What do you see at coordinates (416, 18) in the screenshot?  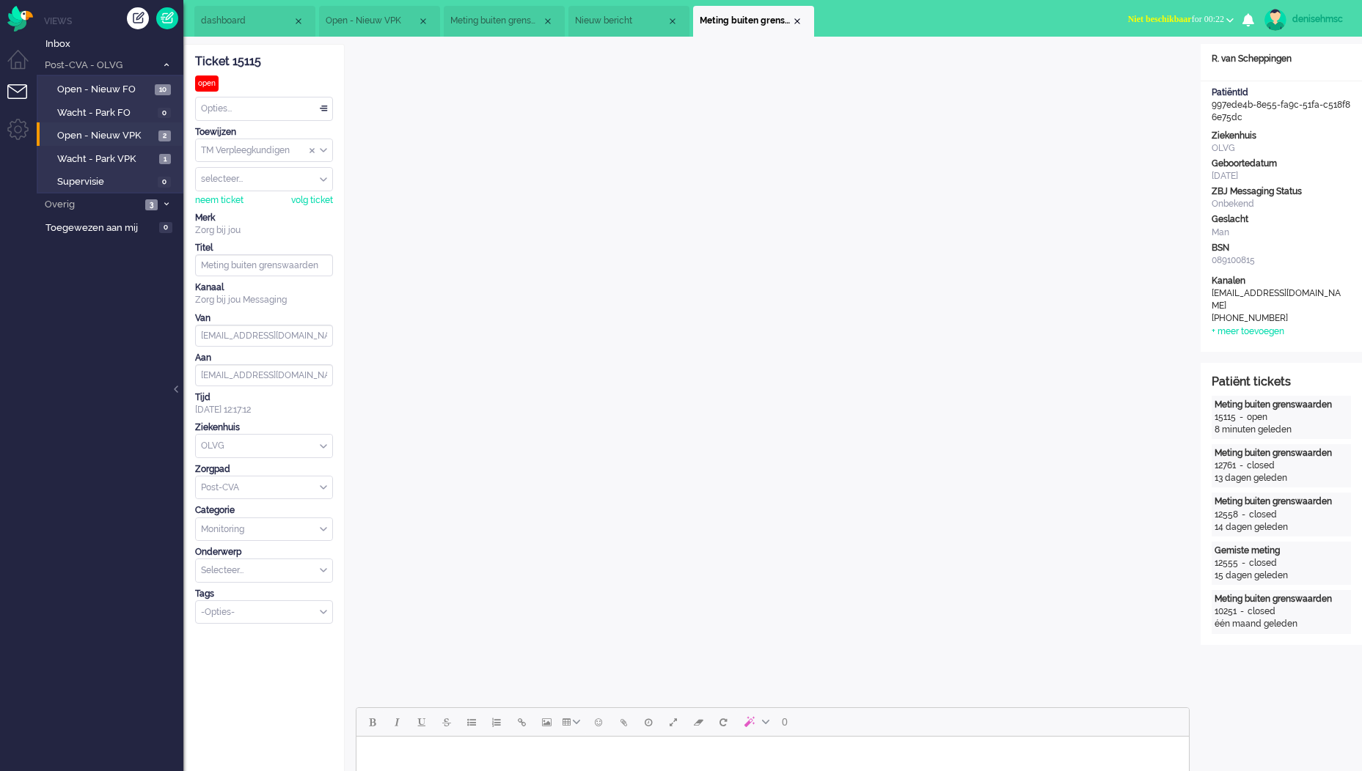 I see `body: Rich Text Area. Press ALT-0 for help.` at bounding box center [416, 18].